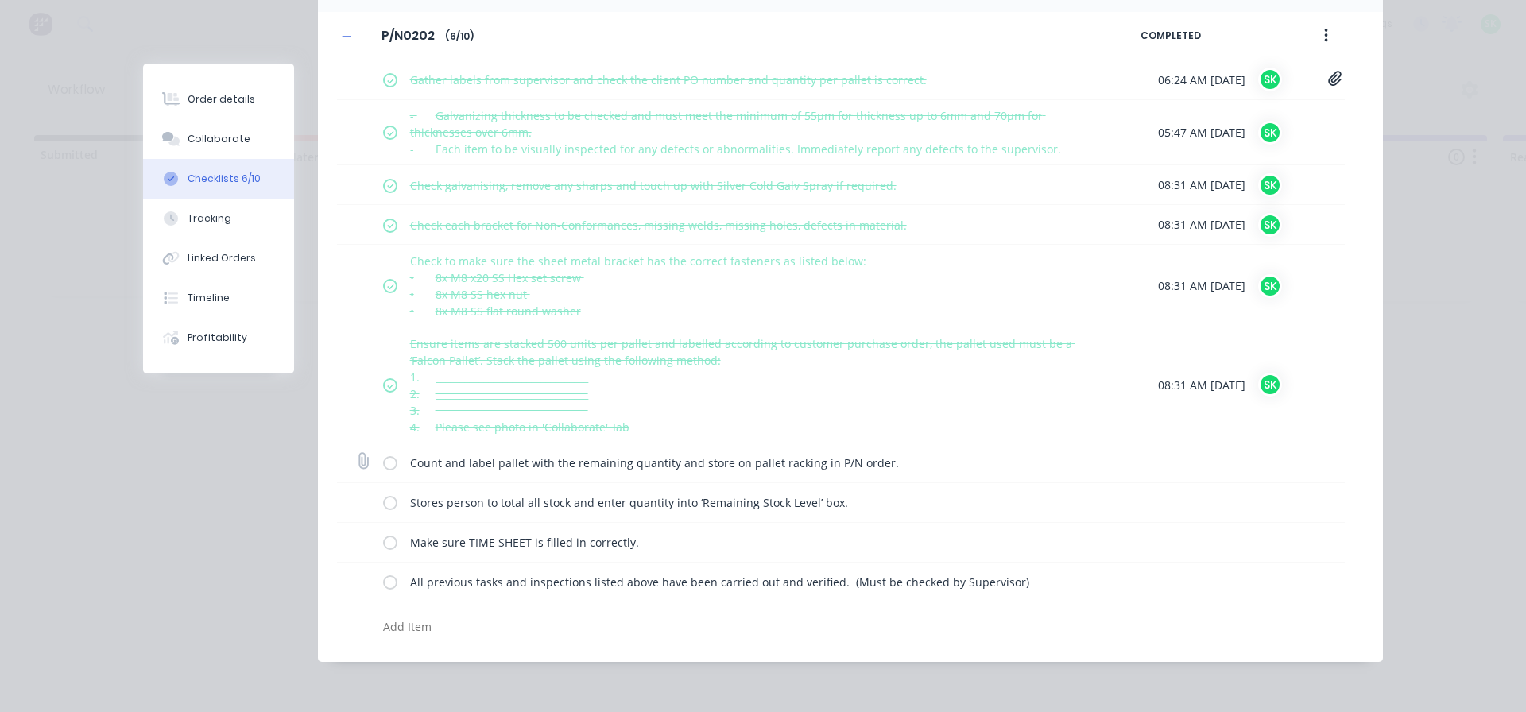  Describe the element at coordinates (751, 582) in the screenshot. I see `textarea: All previous tasks and inspections listed above have been carried out and verified. (Must be chec...` at that location.